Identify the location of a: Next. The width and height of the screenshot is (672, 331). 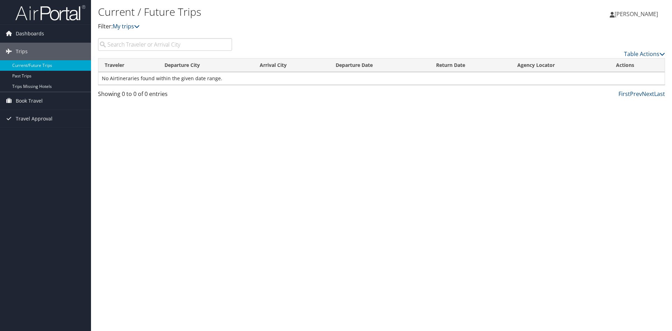
(647, 94).